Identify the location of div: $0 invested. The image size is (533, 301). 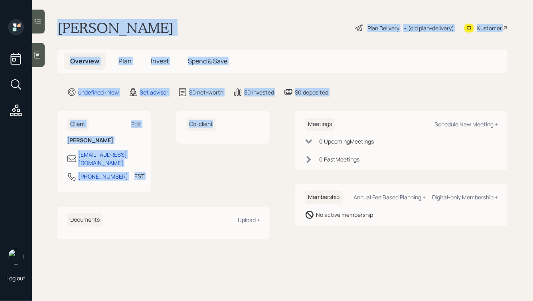
(259, 92).